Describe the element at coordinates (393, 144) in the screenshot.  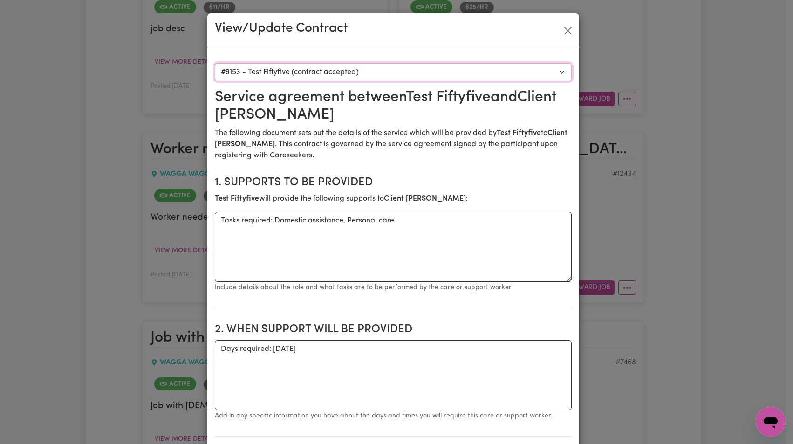
I see `p: The following document sets out the details of the service which will be provided by to . This co...` at that location.